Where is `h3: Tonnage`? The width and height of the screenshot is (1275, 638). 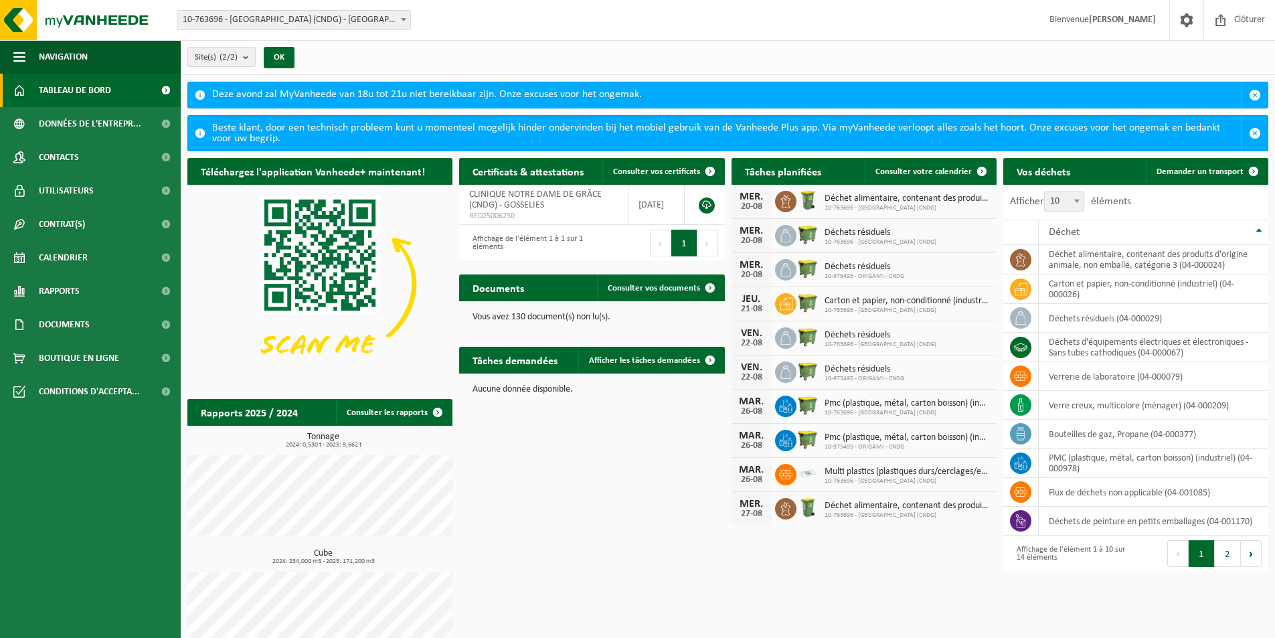 h3: Tonnage is located at coordinates (323, 441).